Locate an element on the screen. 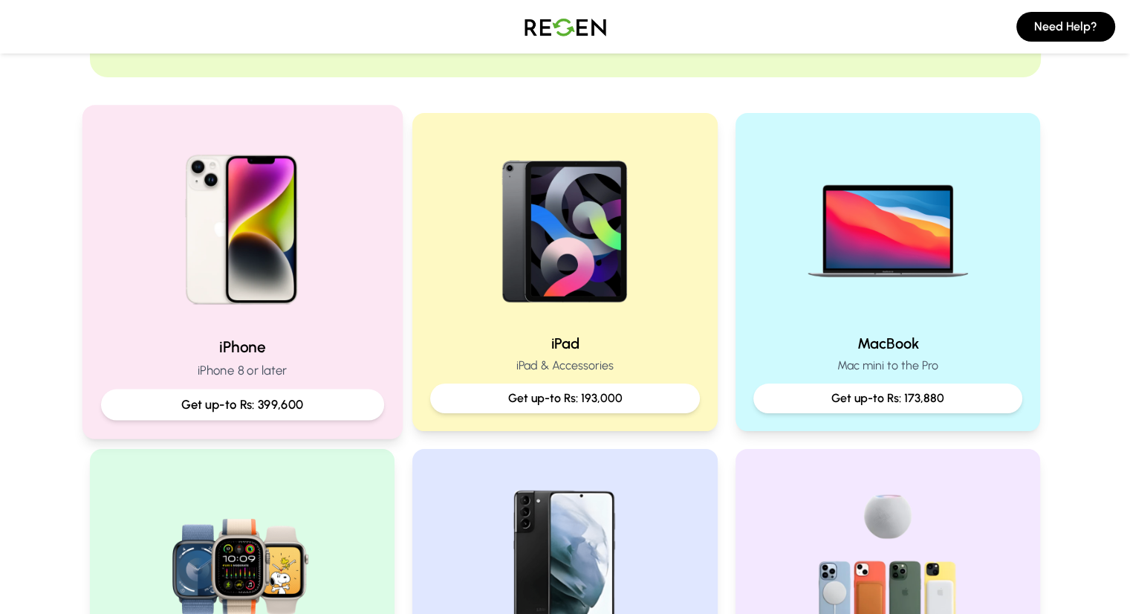 This screenshot has width=1130, height=614. p: iPad & Accessories is located at coordinates (565, 366).